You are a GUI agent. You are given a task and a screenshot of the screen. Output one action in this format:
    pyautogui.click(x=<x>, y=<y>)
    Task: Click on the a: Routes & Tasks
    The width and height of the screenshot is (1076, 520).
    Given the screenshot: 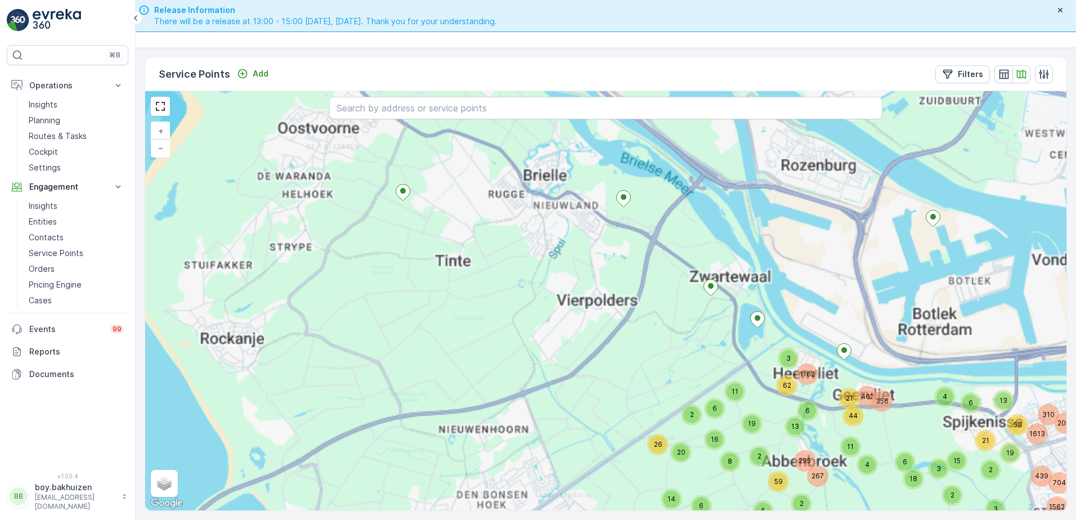 What is the action you would take?
    pyautogui.click(x=76, y=136)
    